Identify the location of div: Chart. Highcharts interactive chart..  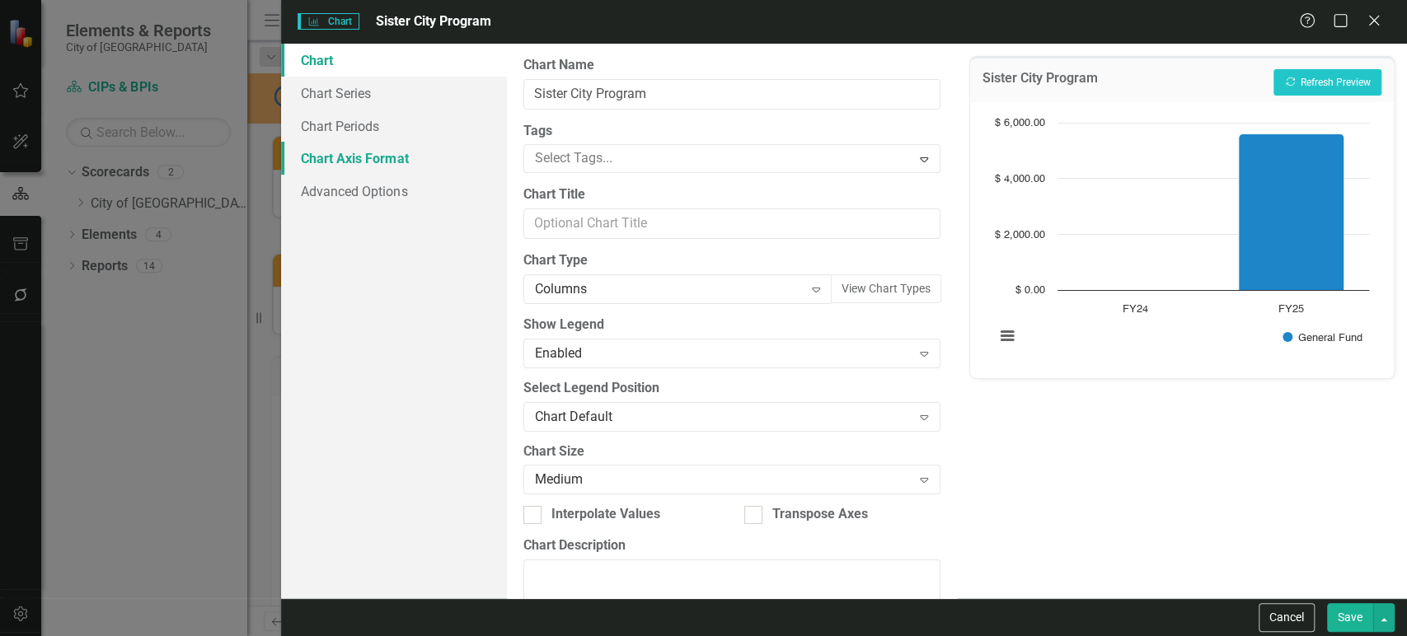
(1182, 238).